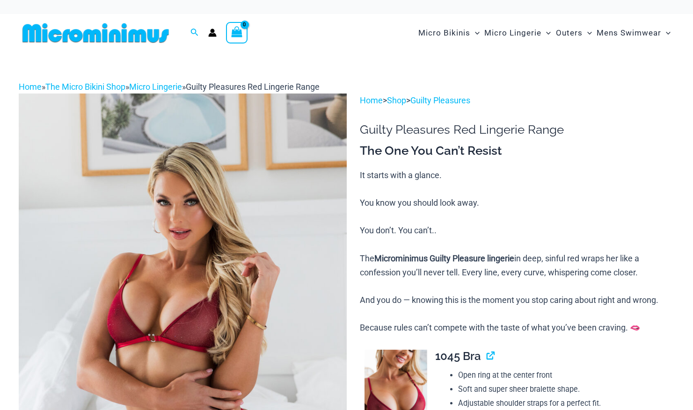  What do you see at coordinates (237, 33) in the screenshot?
I see `a: View Shopping Cart, empty` at bounding box center [237, 33].